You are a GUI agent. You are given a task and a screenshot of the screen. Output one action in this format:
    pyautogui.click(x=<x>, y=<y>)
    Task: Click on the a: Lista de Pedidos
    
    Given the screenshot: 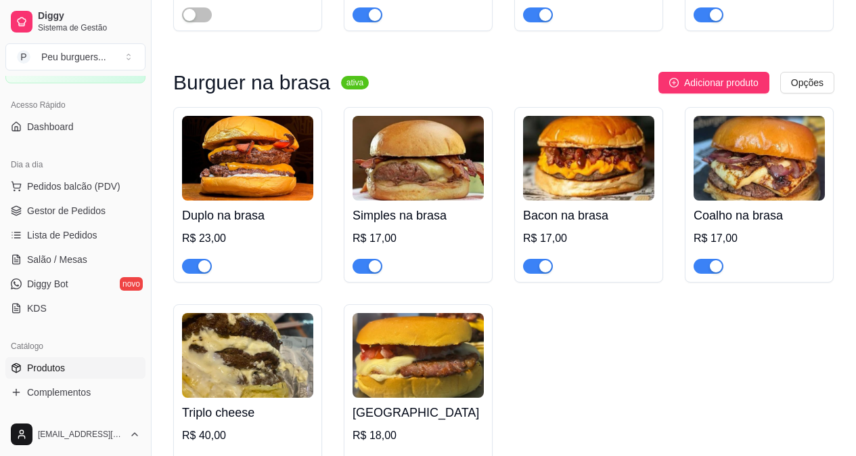 What is the action you would take?
    pyautogui.click(x=75, y=235)
    